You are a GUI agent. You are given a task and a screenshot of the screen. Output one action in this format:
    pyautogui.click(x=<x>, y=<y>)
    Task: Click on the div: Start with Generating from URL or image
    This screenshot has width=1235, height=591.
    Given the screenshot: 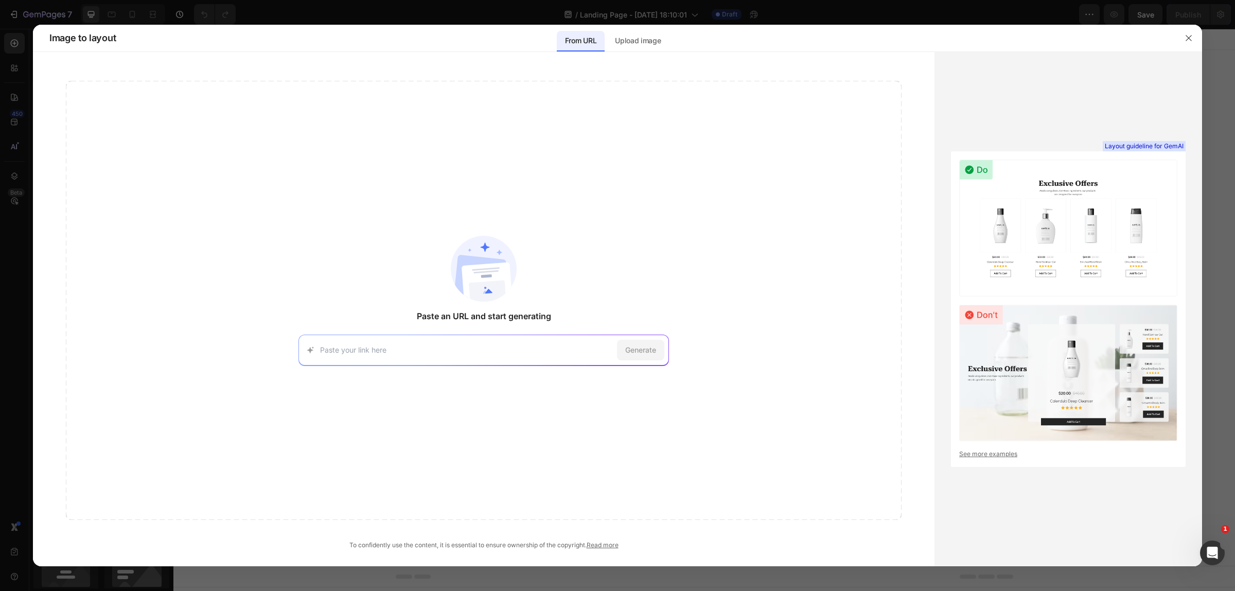 What is the action you would take?
    pyautogui.click(x=531, y=366)
    